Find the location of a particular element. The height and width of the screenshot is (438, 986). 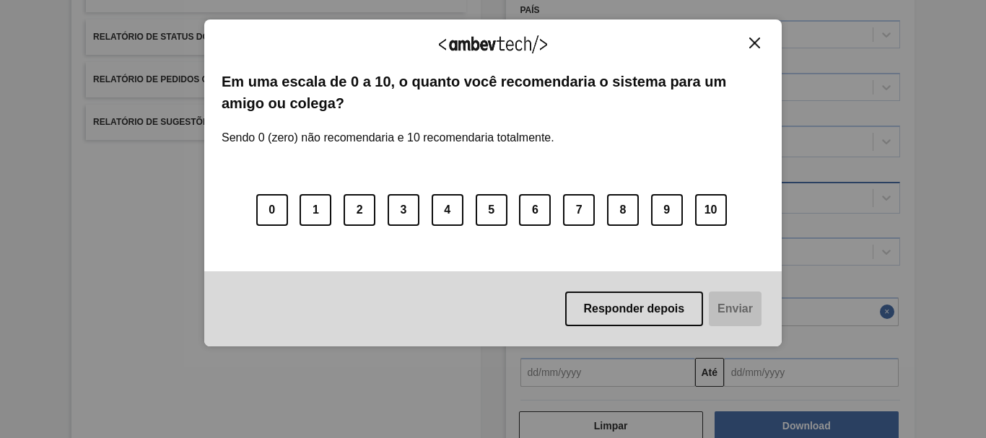

button: Close is located at coordinates (754, 43).